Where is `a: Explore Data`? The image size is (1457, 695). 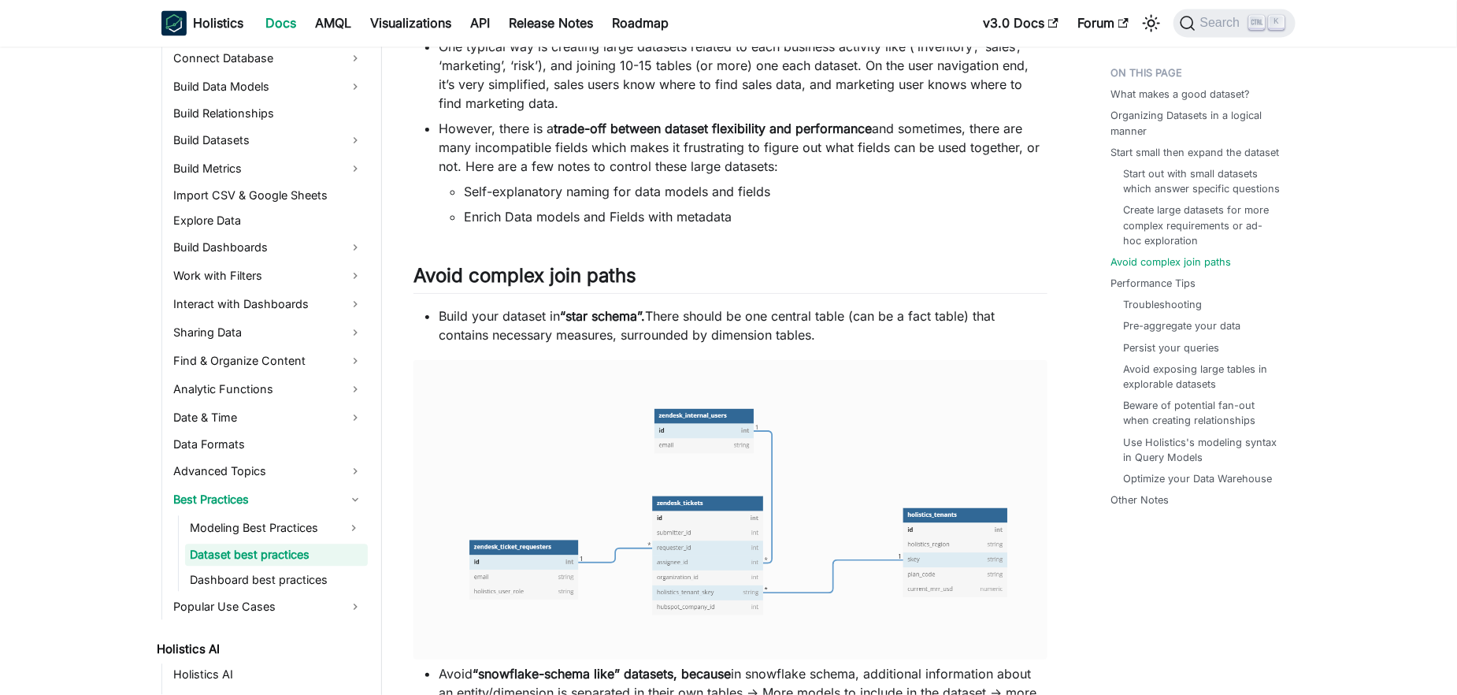 a: Explore Data is located at coordinates (268, 221).